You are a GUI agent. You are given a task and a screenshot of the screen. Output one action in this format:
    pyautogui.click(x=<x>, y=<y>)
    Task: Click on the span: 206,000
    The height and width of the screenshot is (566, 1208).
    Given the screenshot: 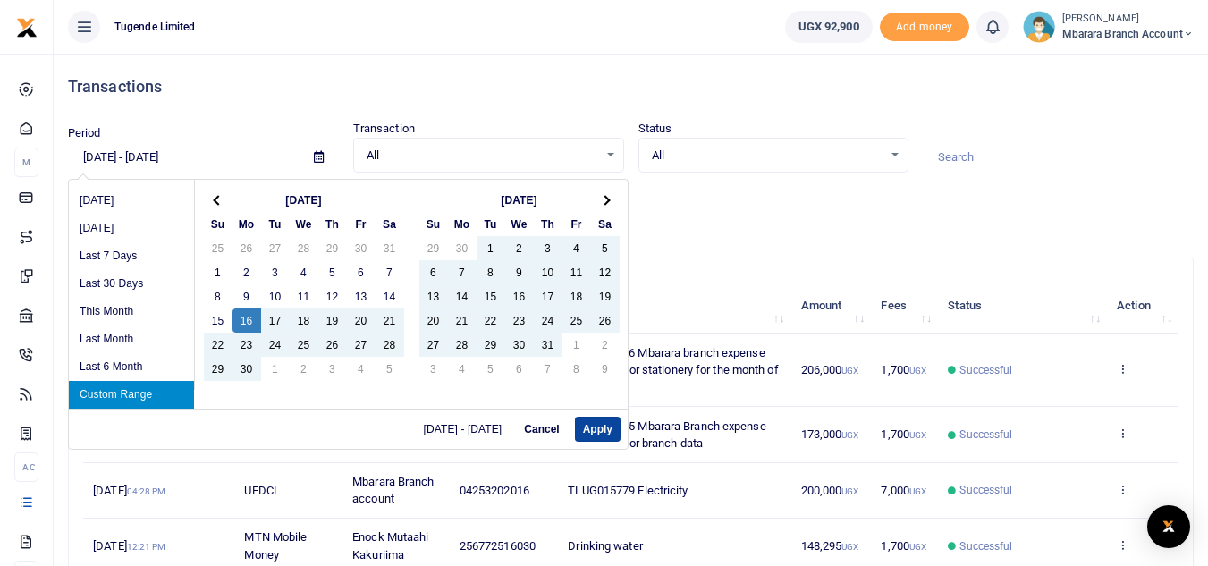 What is the action you would take?
    pyautogui.click(x=830, y=369)
    